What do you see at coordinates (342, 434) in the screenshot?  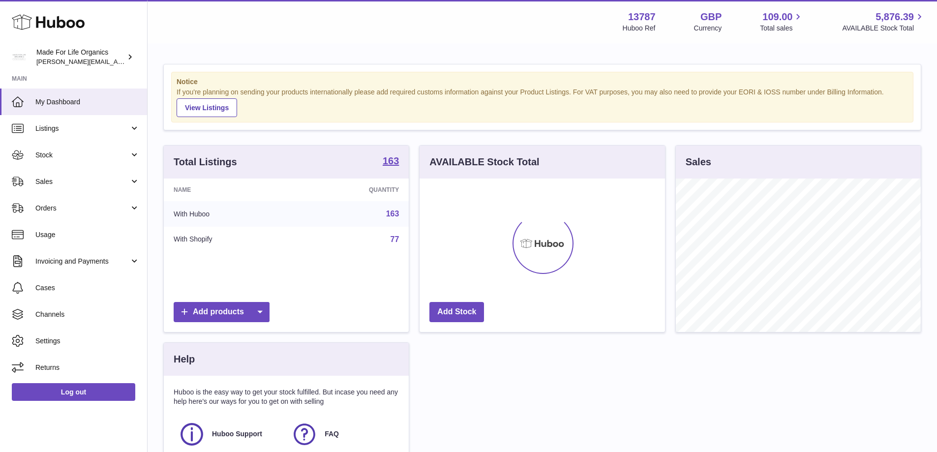 I see `a: FAQ` at bounding box center [342, 434].